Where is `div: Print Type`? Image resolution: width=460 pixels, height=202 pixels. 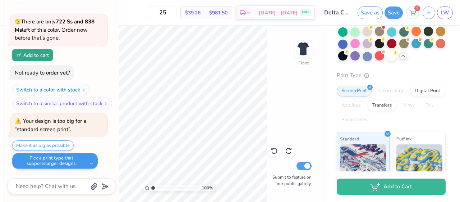
div: Print Type is located at coordinates (391, 75).